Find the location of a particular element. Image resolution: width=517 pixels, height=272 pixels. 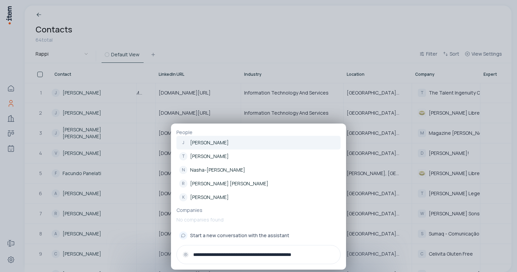

button: Start a new conversation with the assistant is located at coordinates (258, 236).